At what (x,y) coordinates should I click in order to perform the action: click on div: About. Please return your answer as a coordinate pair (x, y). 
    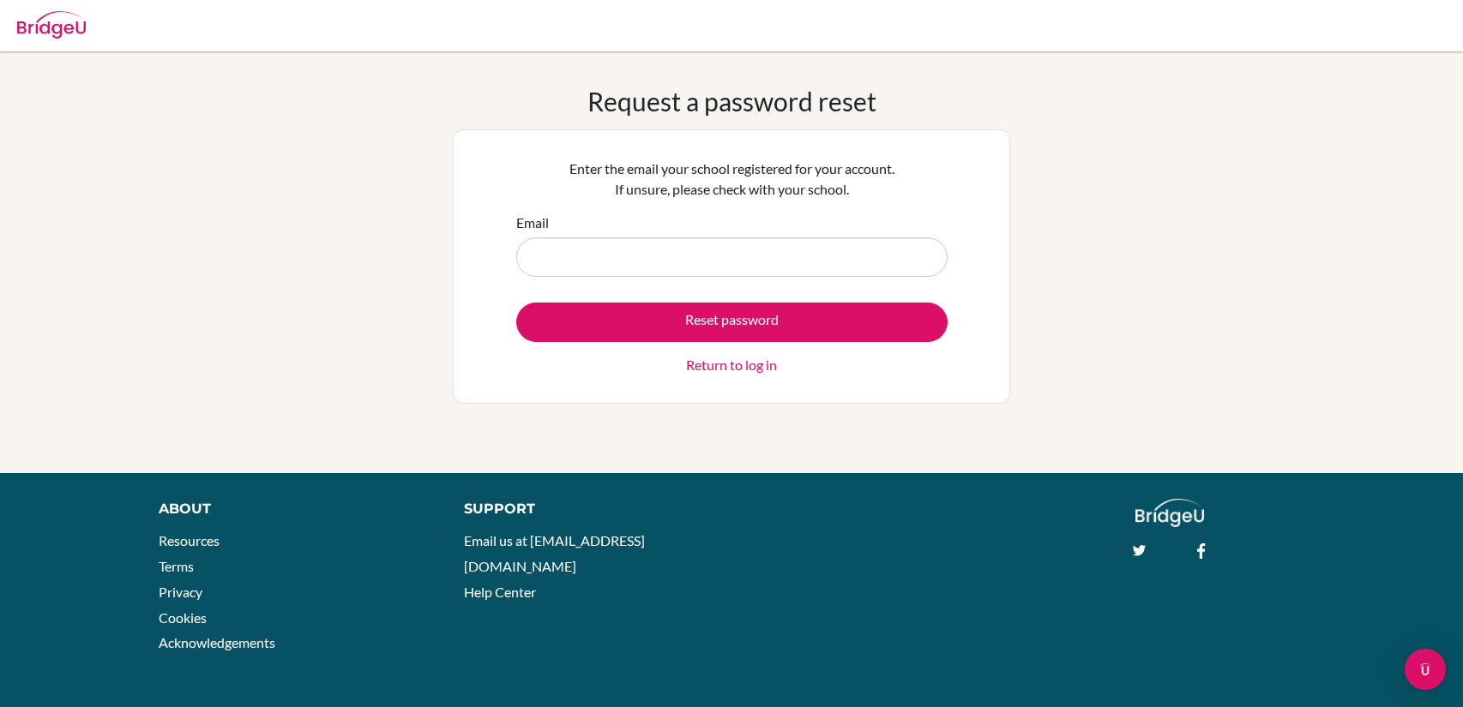
    Looking at the image, I should click on (292, 509).